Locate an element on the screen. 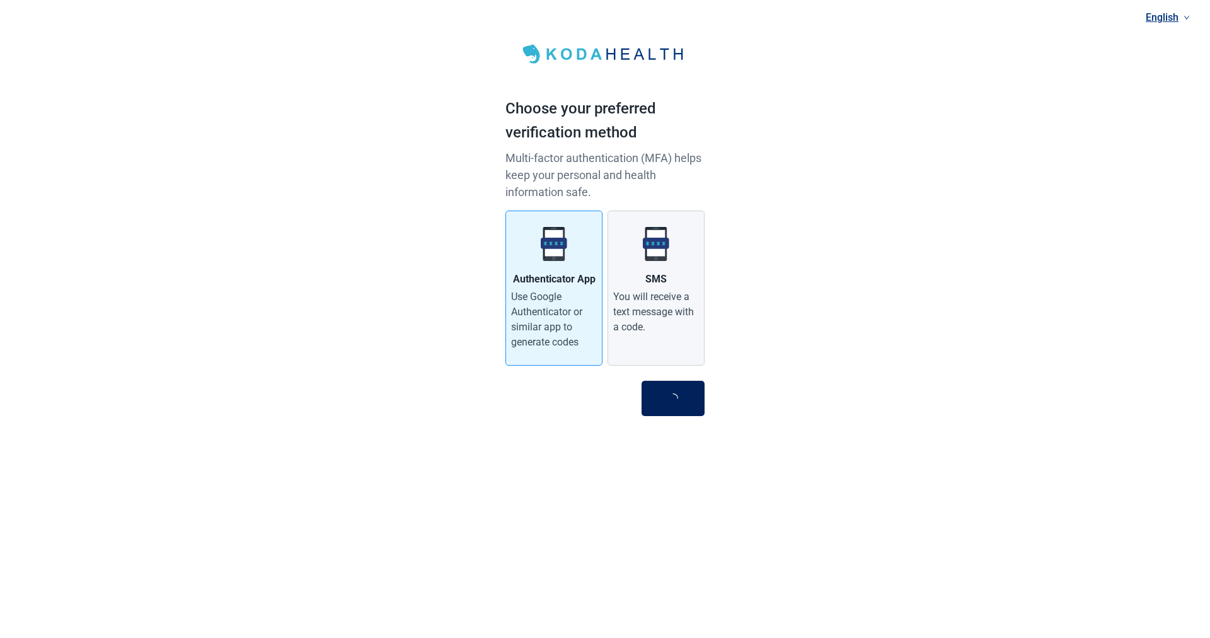 The image size is (1210, 638). div: SMS is located at coordinates (656, 279).